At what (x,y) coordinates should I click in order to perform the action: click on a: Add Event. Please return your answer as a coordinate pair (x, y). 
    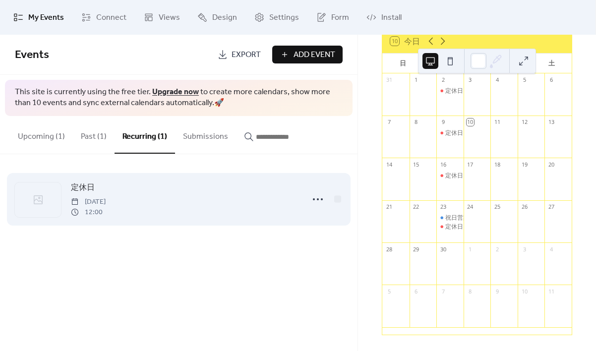
    Looking at the image, I should click on (307, 54).